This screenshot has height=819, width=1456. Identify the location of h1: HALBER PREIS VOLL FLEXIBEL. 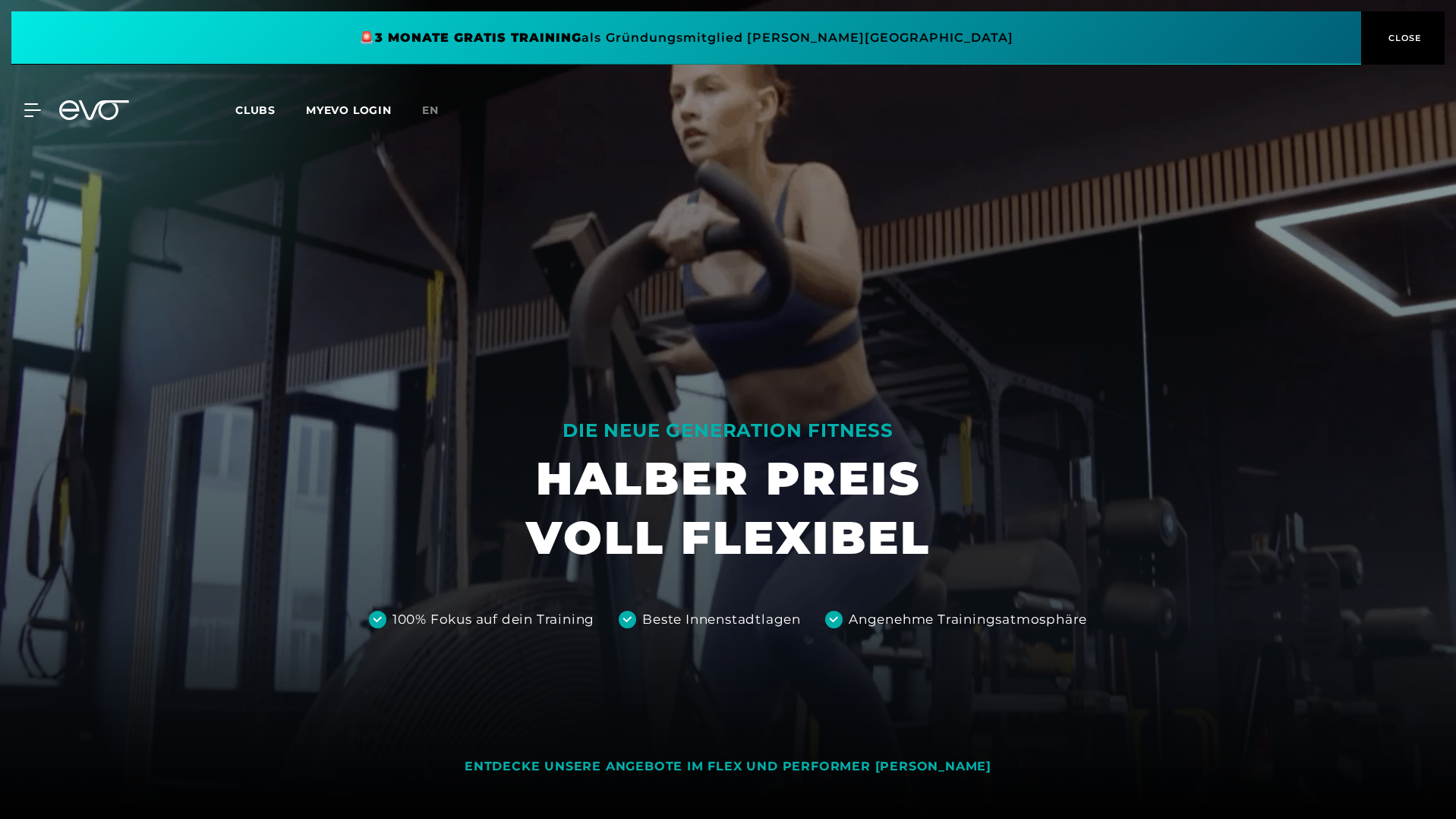
(728, 508).